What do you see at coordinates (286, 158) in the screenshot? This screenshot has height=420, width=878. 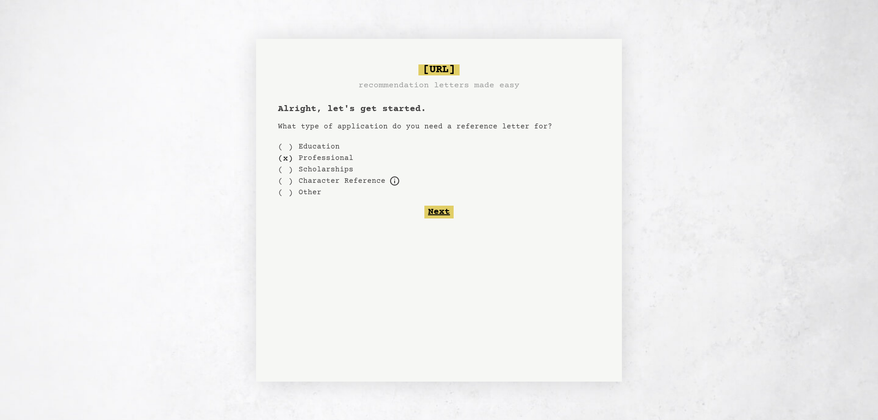 I see `div: ( x )` at bounding box center [286, 158].